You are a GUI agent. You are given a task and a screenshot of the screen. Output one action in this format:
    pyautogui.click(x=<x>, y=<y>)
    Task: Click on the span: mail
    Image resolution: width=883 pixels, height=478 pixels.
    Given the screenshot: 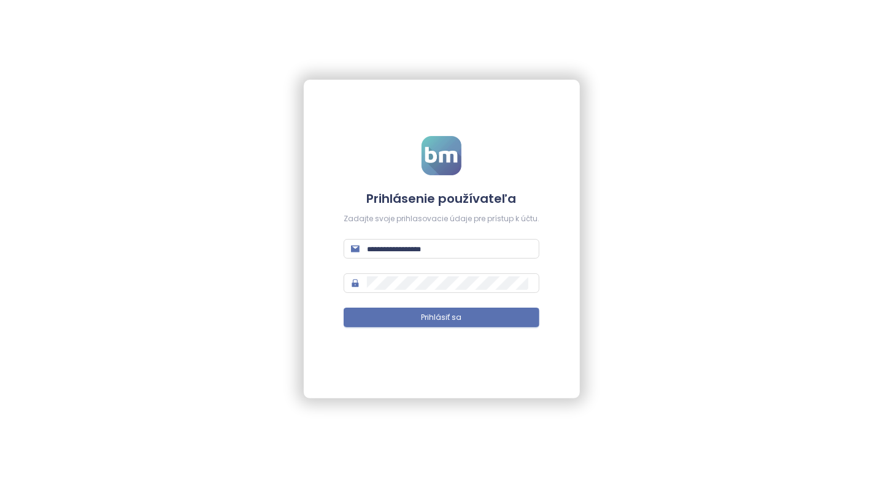 What is the action you would take?
    pyautogui.click(x=355, y=249)
    